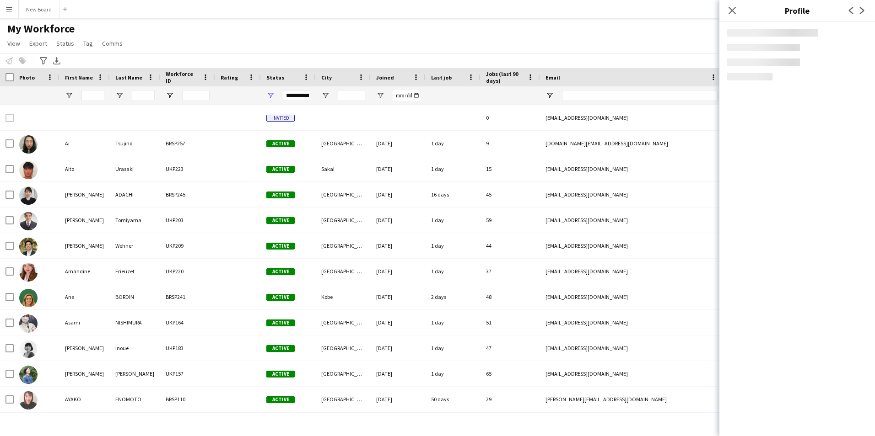 Image resolution: width=875 pixels, height=436 pixels. I want to click on input: Row Selection is disabled for this row (unchecked), so click(10, 118).